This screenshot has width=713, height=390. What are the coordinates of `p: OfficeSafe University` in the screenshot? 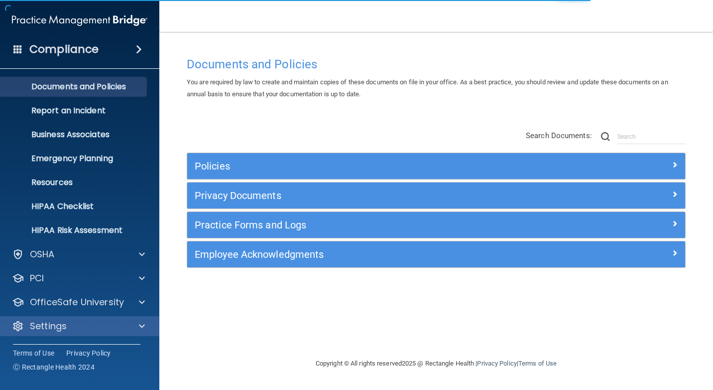 It's located at (77, 302).